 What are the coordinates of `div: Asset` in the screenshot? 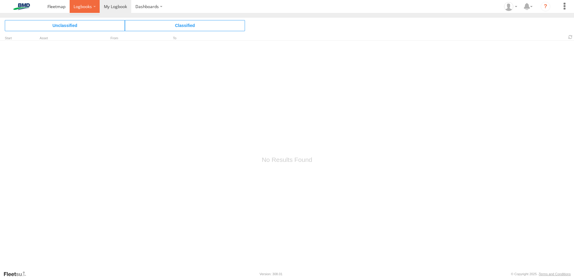 It's located at (70, 38).